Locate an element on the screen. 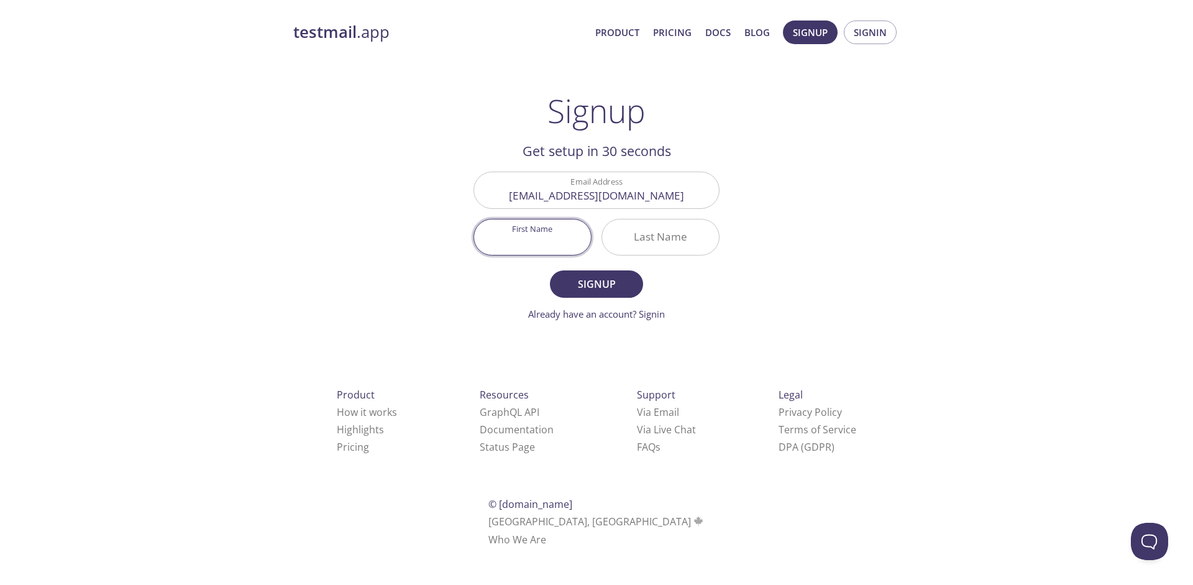 This screenshot has height=585, width=1193. a: Documentation is located at coordinates (516, 429).